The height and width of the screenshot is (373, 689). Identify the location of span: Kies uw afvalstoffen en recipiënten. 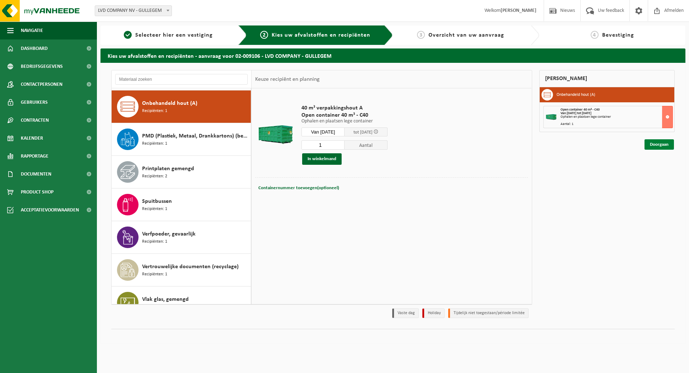
(321, 35).